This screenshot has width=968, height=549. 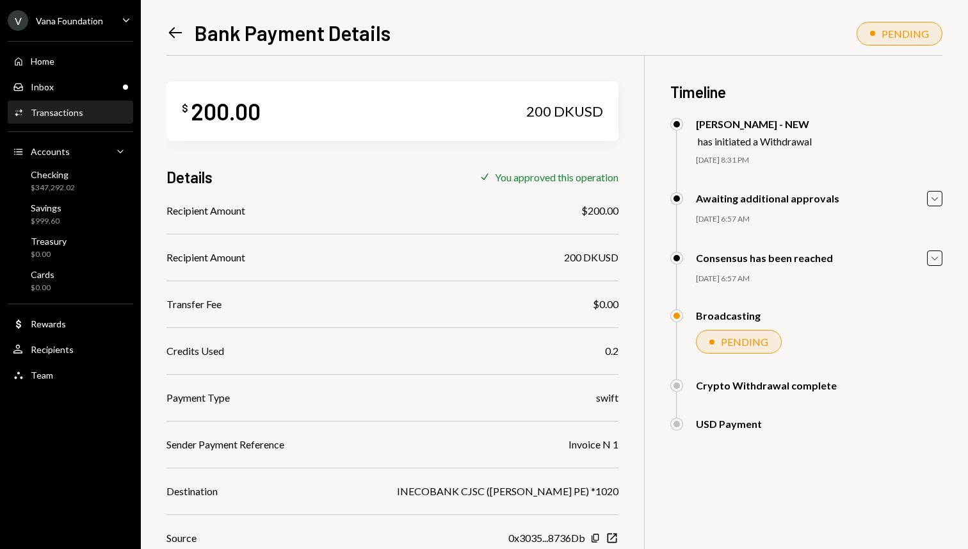 What do you see at coordinates (547, 538) in the screenshot?
I see `div: 0x3035...8736Db` at bounding box center [547, 538].